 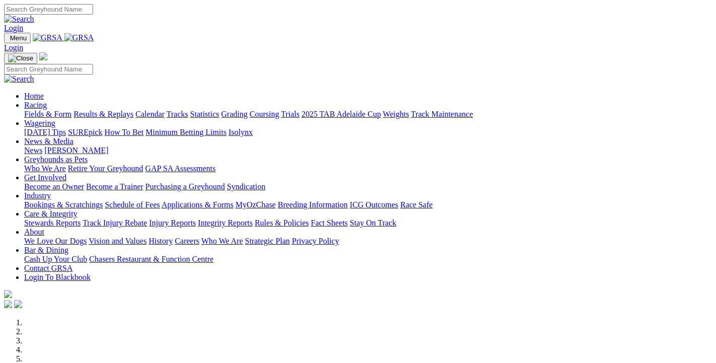 I want to click on img: twitter.svg, so click(x=18, y=304).